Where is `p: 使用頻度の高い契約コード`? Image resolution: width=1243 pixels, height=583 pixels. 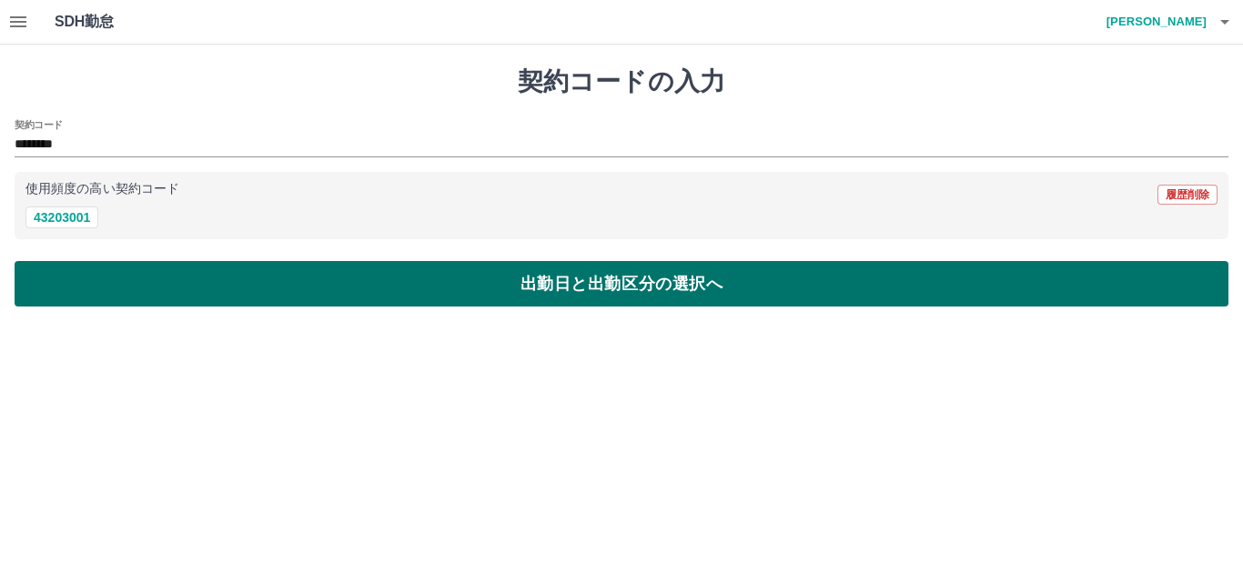 p: 使用頻度の高い契約コード is located at coordinates (102, 189).